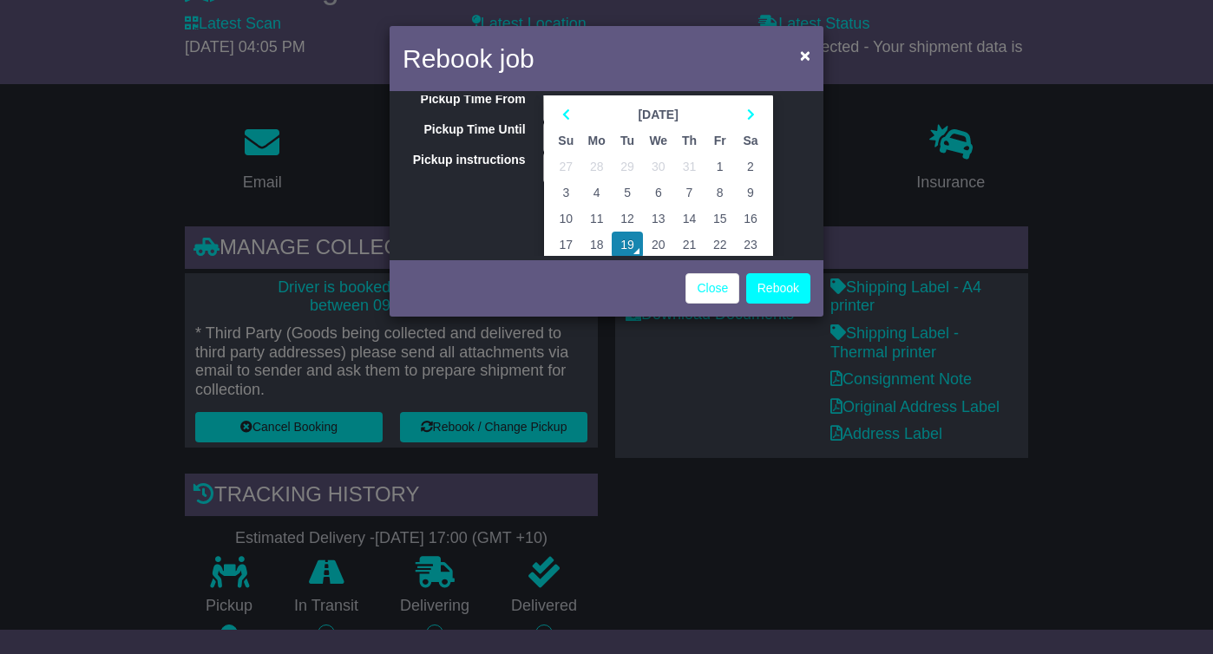  I want to click on th: Tu, so click(627, 141).